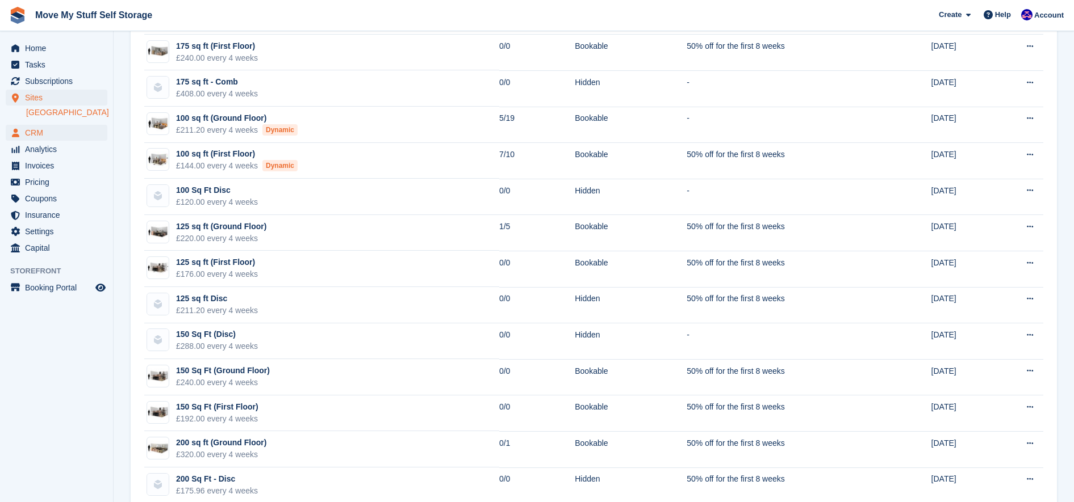 This screenshot has height=502, width=1074. I want to click on span: CRM, so click(59, 133).